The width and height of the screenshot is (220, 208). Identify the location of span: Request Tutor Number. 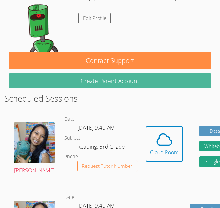
(107, 166).